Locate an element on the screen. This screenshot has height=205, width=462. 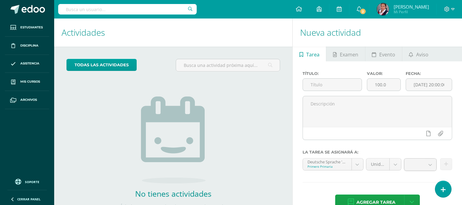
span: Cerrar panel is located at coordinates (29, 199).